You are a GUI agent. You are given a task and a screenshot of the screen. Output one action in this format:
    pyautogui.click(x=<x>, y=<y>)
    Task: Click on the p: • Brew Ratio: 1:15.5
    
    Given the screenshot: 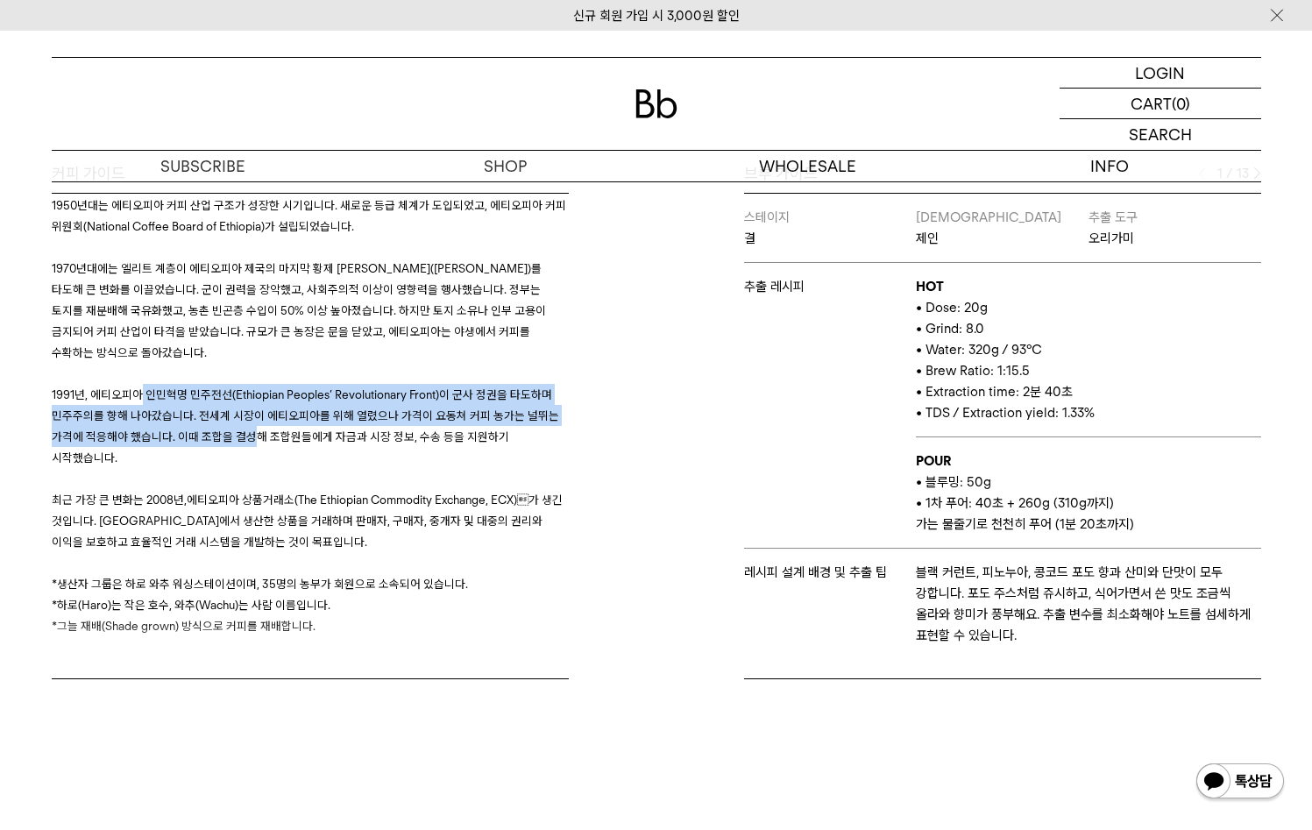 What is the action you would take?
    pyautogui.click(x=1088, y=371)
    